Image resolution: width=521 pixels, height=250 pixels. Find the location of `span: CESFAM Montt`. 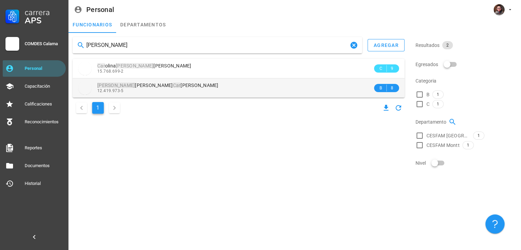

span: CESFAM Montt is located at coordinates (443, 145).